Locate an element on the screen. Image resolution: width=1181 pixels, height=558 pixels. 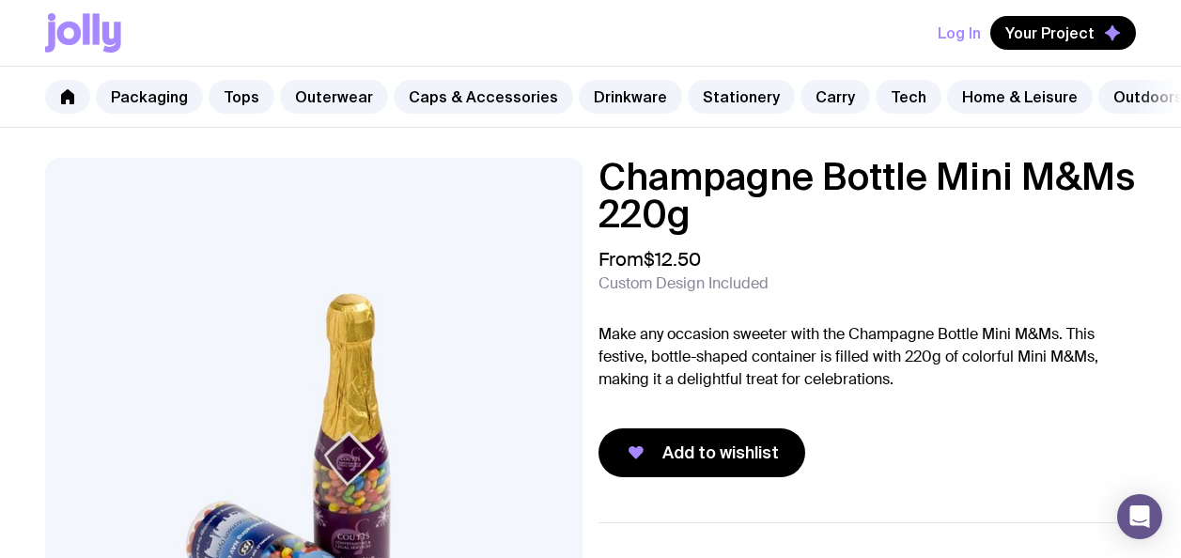
a: Tops is located at coordinates (241, 97).